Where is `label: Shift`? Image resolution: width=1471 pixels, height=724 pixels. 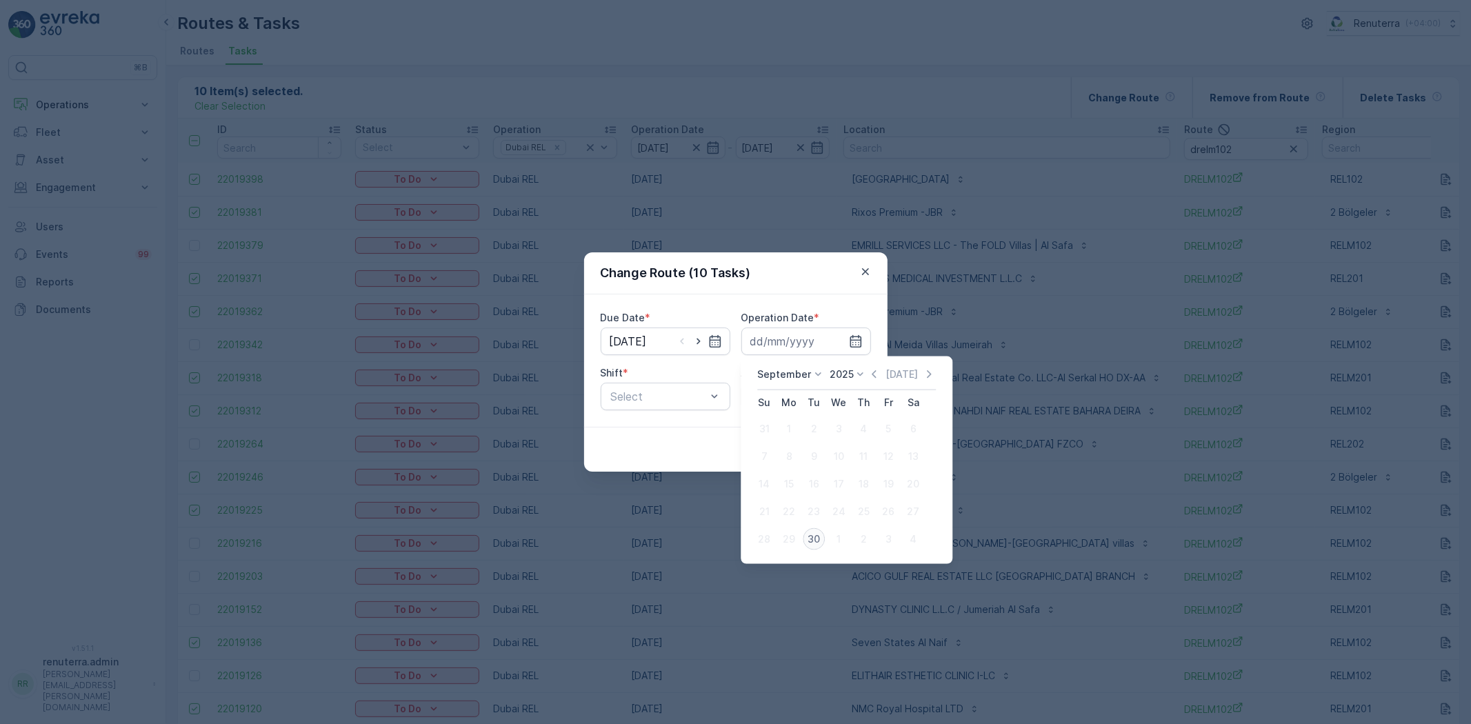 label: Shift is located at coordinates (612, 373).